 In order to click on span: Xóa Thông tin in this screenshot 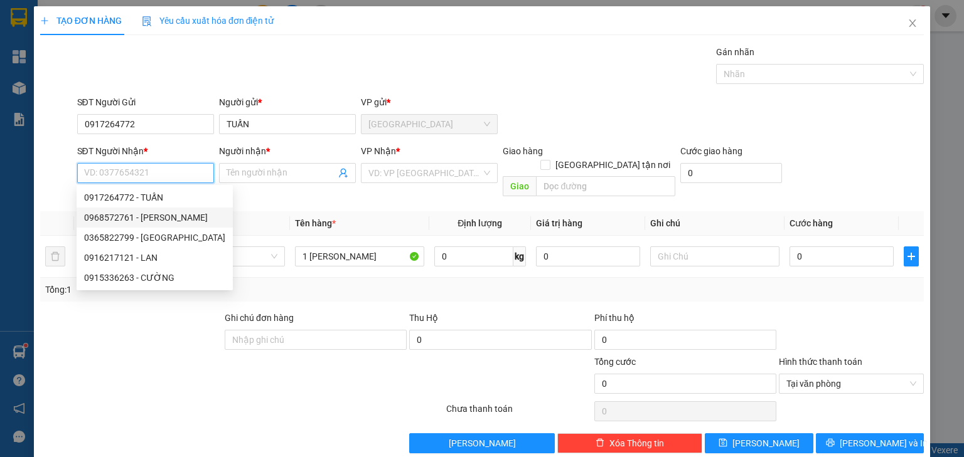, I will do `click(636, 444)`.